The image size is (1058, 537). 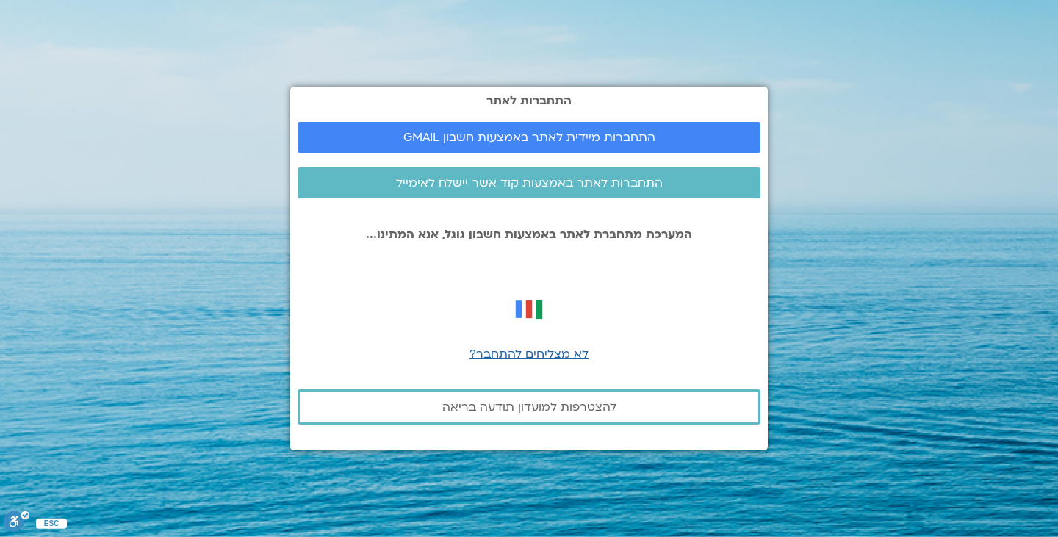 I want to click on span: התחברות לאתר באמצעות קוד אשר יישלח לאימייל, so click(x=529, y=183).